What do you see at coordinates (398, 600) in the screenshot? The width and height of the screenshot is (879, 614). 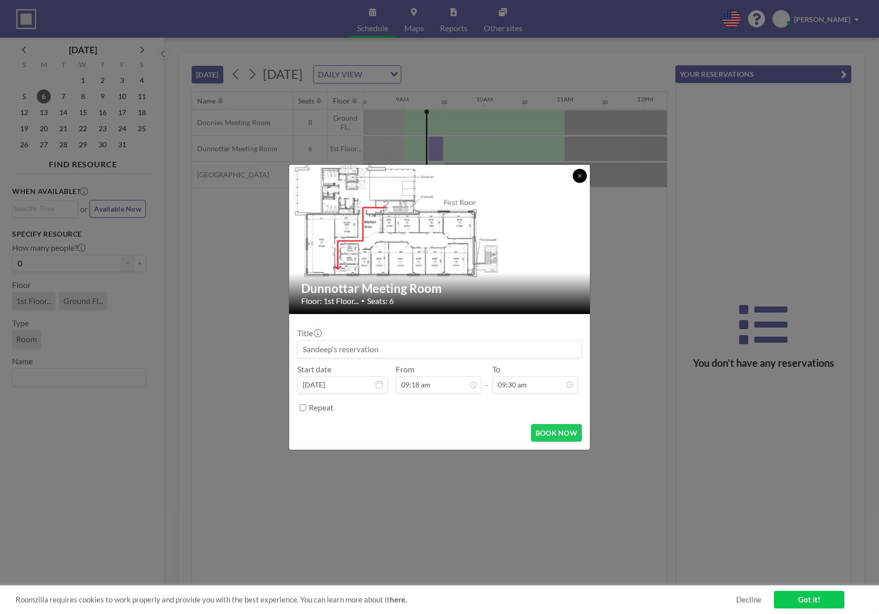 I see `a: here.` at bounding box center [398, 600].